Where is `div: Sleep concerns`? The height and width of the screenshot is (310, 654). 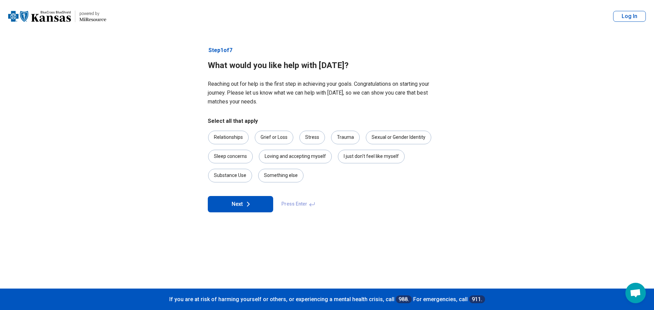
div: Sleep concerns is located at coordinates (230, 157).